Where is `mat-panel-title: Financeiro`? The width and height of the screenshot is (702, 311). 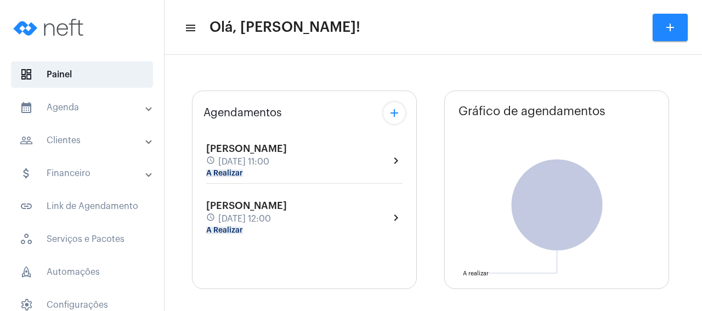
mat-panel-title: Financeiro is located at coordinates (83, 173).